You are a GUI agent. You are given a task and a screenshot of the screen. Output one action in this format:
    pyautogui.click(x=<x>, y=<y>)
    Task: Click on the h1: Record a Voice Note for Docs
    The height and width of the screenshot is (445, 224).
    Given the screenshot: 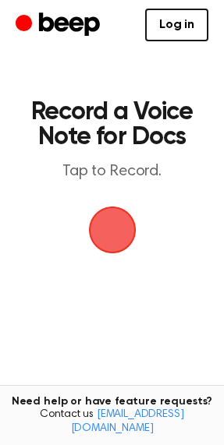 What is the action you would take?
    pyautogui.click(x=111, y=125)
    